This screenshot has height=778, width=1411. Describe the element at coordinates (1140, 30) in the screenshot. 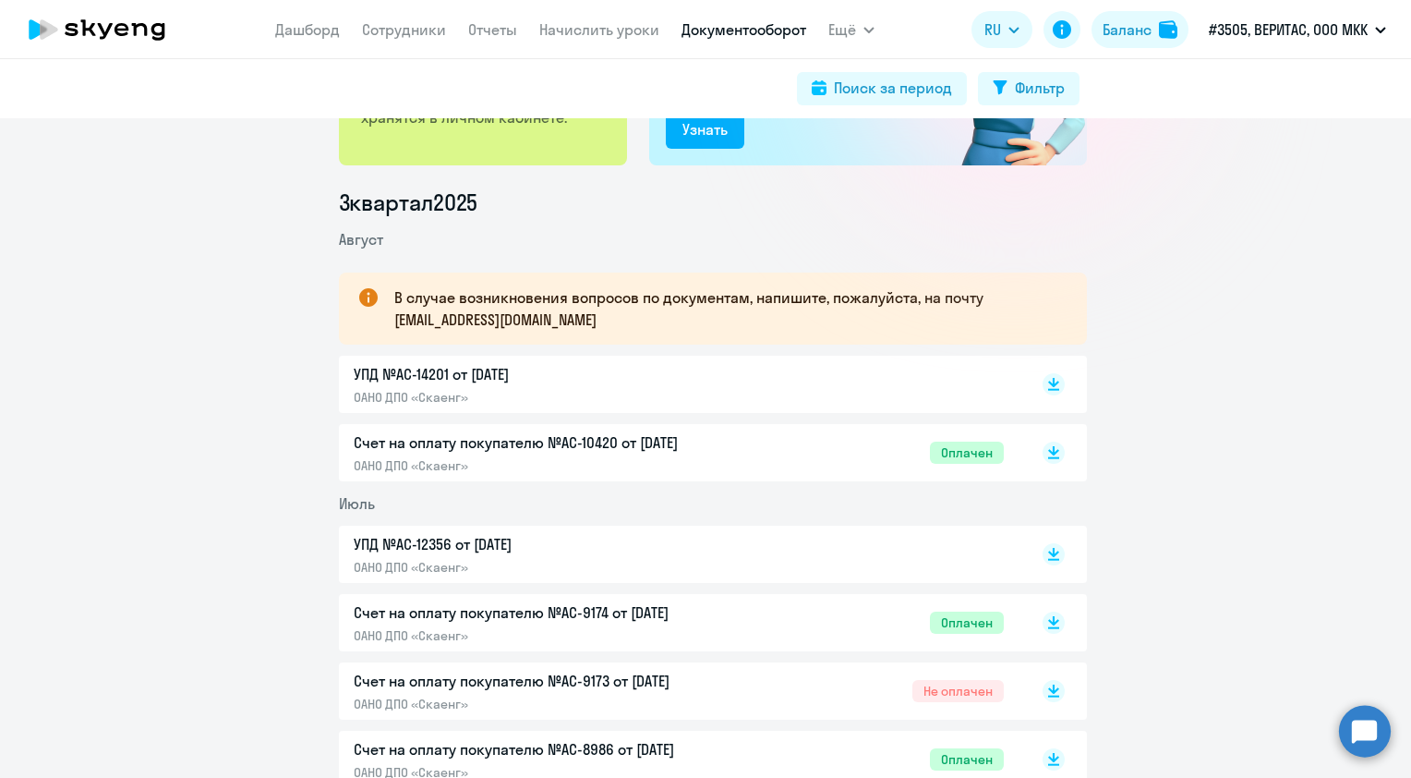

I see `button: Балансbalance` at that location.